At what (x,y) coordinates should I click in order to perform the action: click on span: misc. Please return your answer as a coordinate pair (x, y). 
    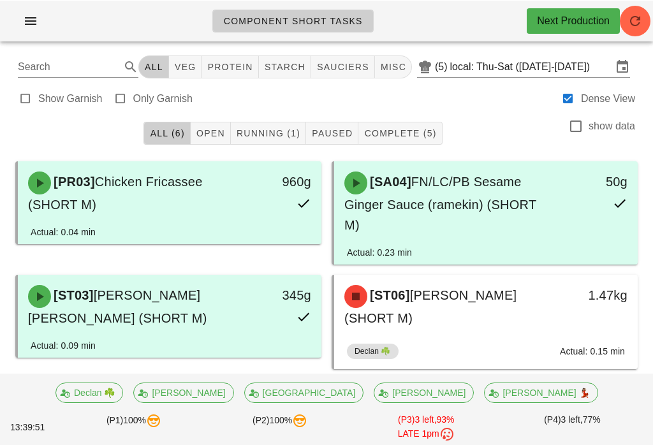
    Looking at the image, I should click on (393, 66).